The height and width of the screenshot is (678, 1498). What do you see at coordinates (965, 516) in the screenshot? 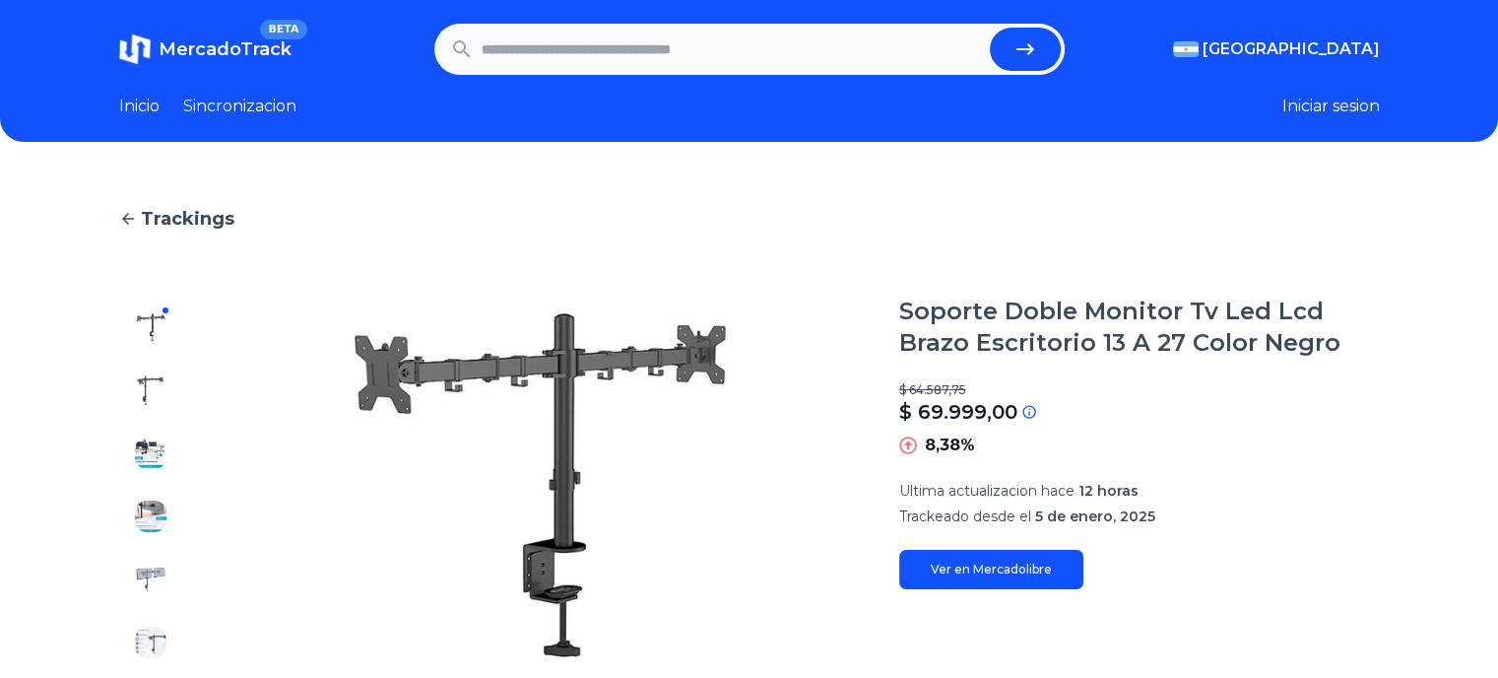
I see `span: Trackeado desde el` at bounding box center [965, 516].